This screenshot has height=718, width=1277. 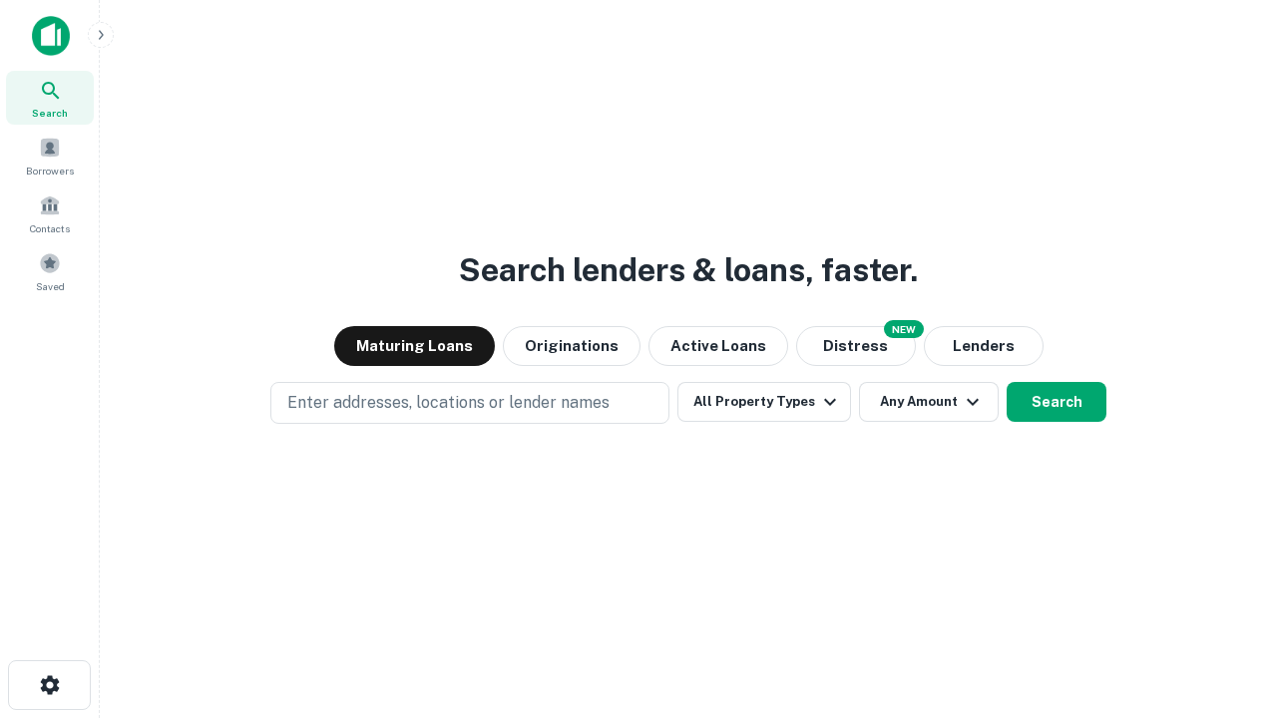 I want to click on a: Search, so click(x=50, y=98).